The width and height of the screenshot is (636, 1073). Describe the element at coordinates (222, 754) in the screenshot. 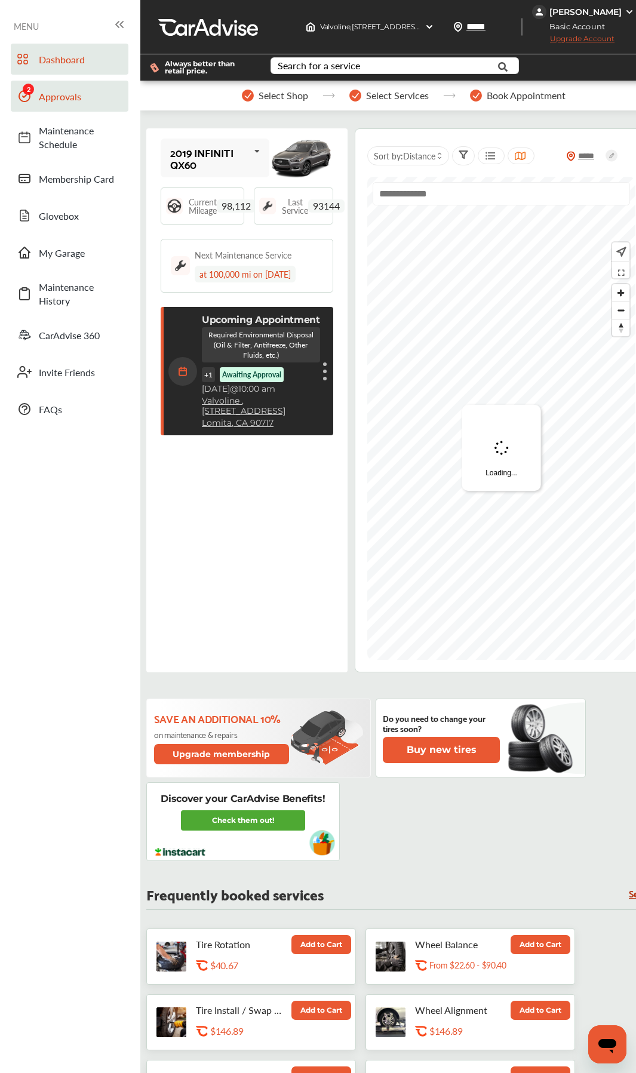

I see `button: Upgrade membership` at that location.